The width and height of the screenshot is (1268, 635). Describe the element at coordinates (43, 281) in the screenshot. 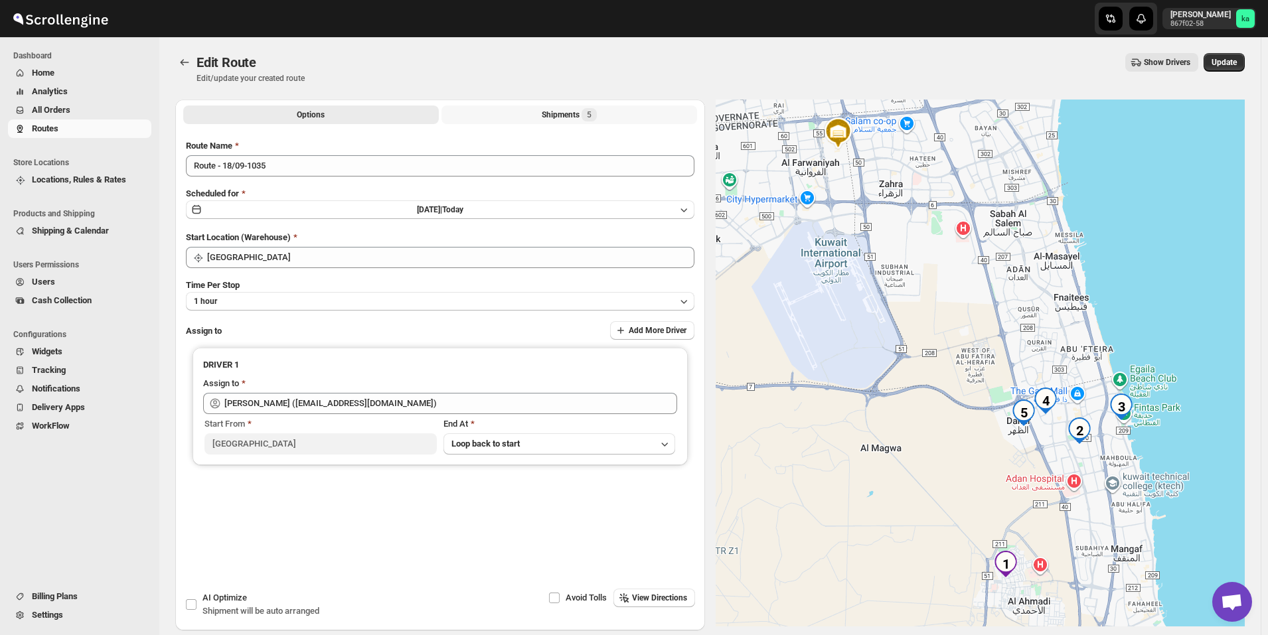

I see `span: Users` at that location.